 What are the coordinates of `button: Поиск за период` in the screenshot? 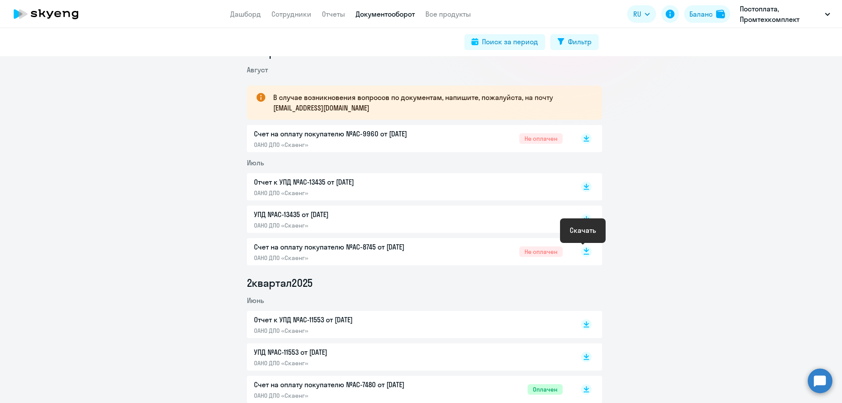 It's located at (505, 42).